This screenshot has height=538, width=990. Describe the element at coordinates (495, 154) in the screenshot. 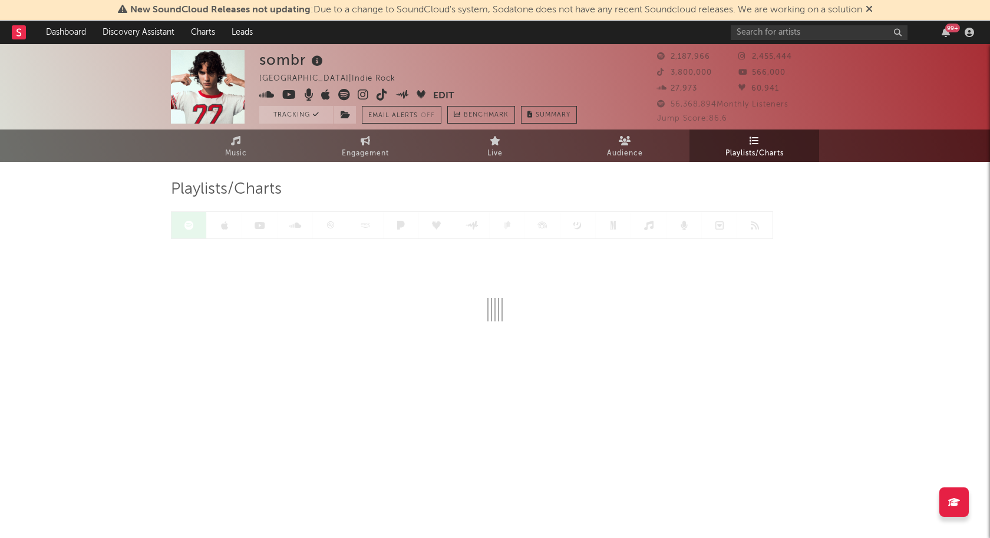

I see `span: Live` at that location.